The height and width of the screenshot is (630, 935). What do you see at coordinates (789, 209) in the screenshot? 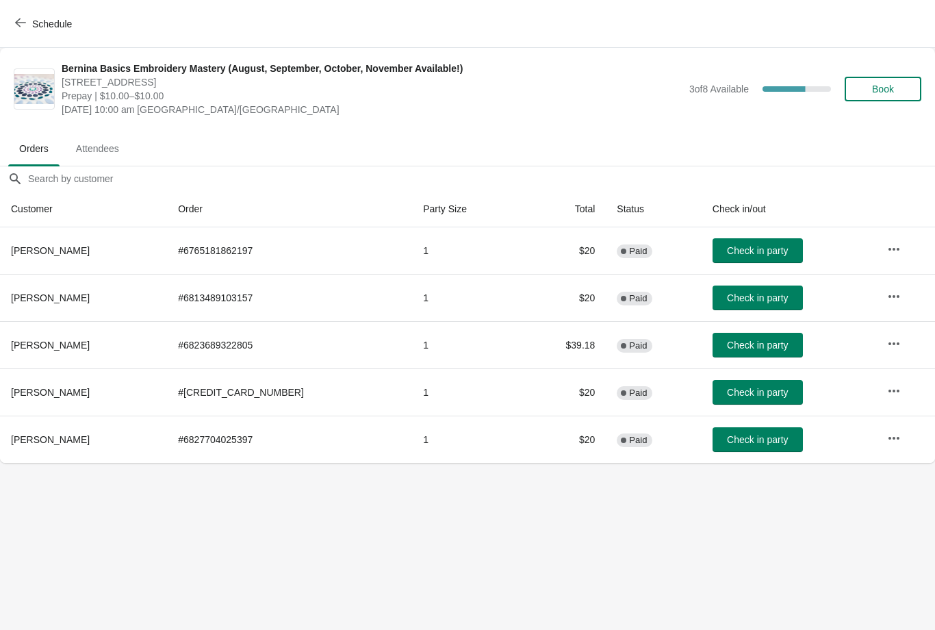
I see `th: Check in/out` at bounding box center [789, 209].